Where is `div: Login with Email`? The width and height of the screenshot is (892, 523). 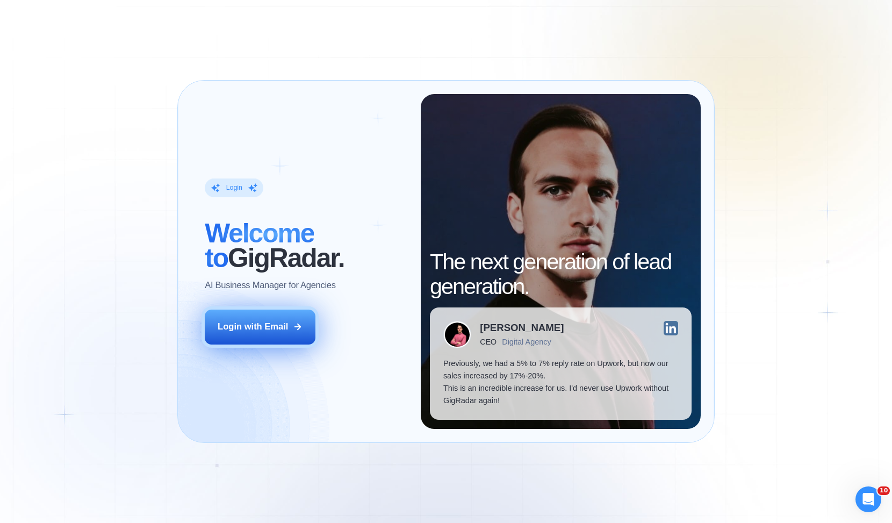
div: Login with Email is located at coordinates (253, 327).